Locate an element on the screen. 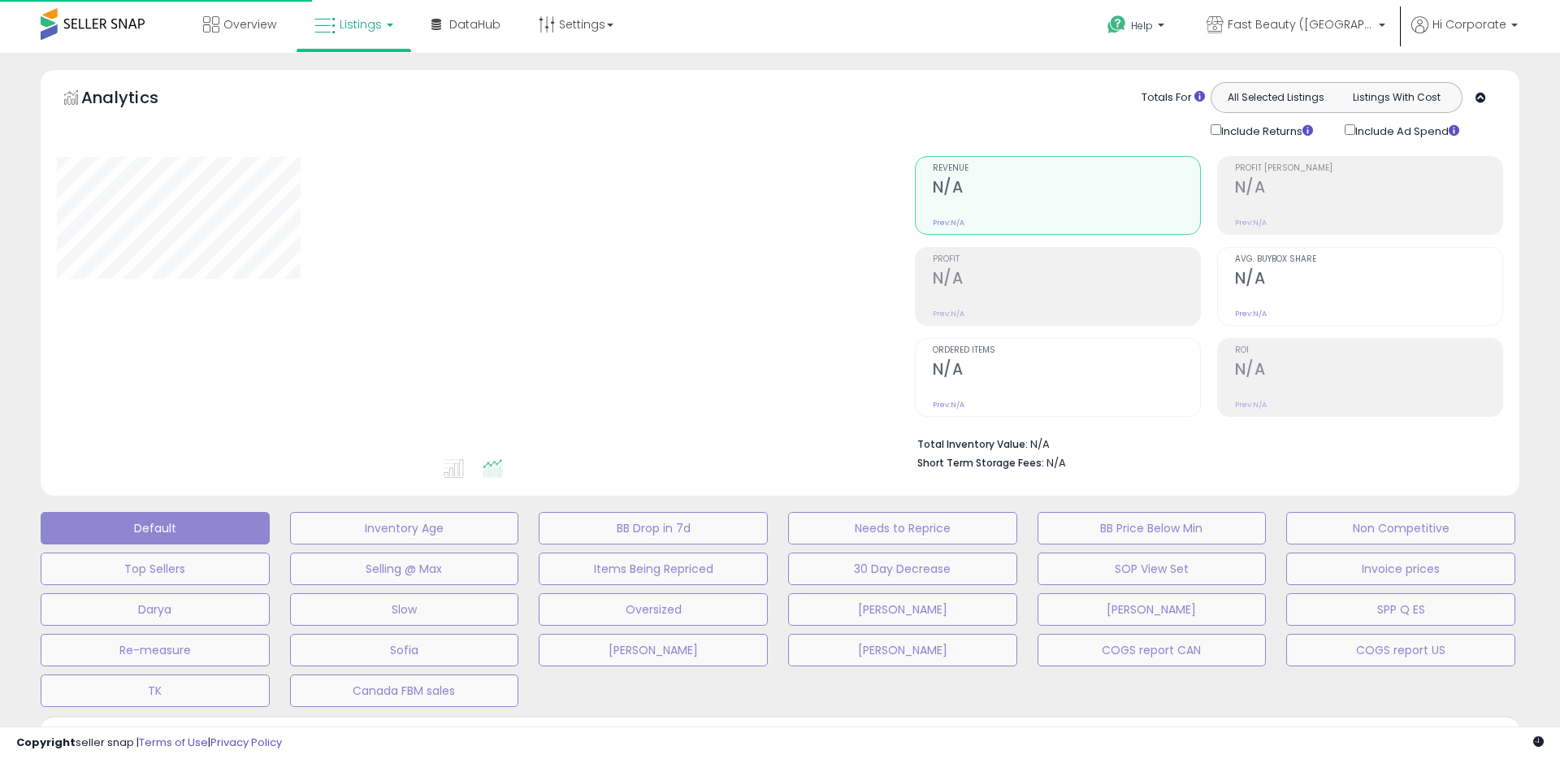 This screenshot has width=1560, height=759. button: 30 Day Decrease is located at coordinates (903, 569).